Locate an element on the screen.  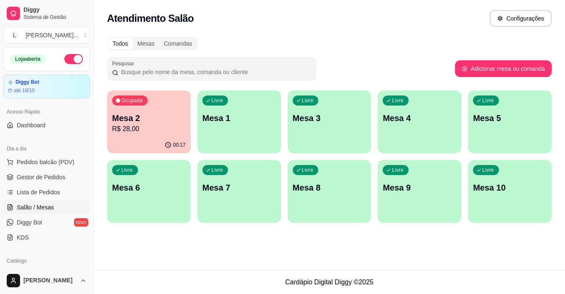
button: LivreMesa 8 is located at coordinates (330, 191).